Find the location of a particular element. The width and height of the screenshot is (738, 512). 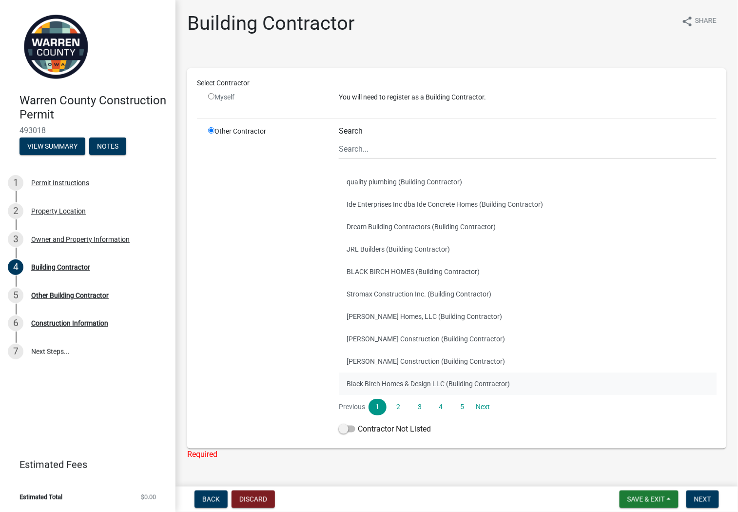

button: BLACK BIRCH HOMES (Building Contractor) is located at coordinates (527, 272).